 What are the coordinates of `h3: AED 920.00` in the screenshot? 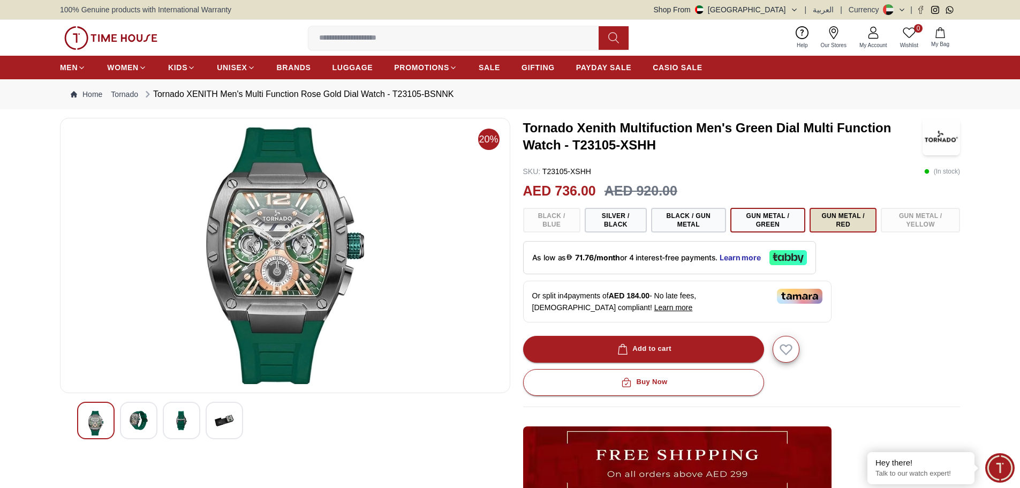 It's located at (641, 191).